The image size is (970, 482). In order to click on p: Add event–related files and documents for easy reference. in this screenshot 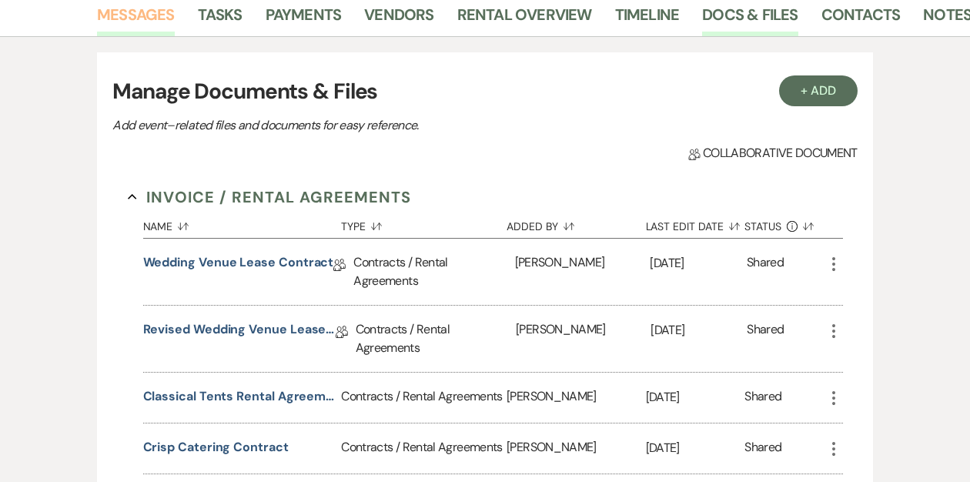, I will do `click(382, 126)`.